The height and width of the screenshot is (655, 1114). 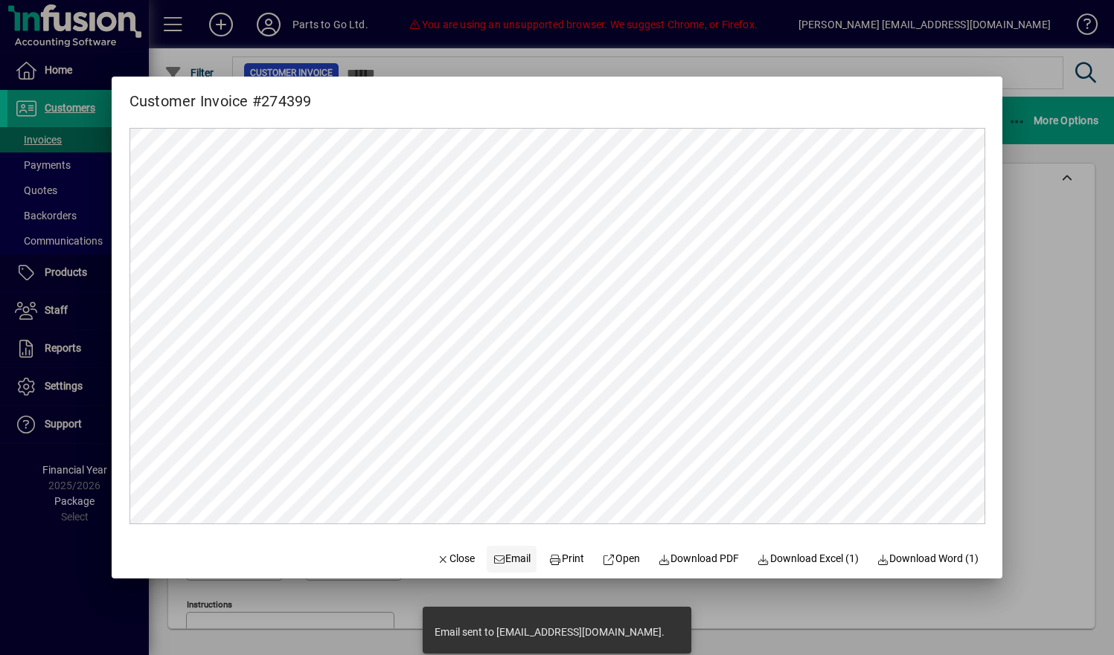 I want to click on span: Download PDF, so click(x=699, y=559).